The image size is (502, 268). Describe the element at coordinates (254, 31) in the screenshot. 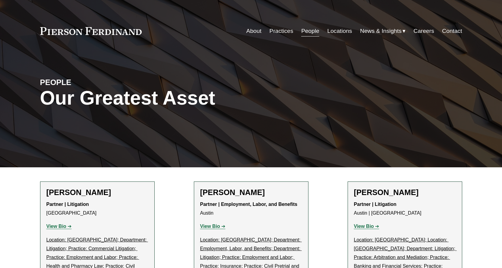

I see `a: About` at that location.